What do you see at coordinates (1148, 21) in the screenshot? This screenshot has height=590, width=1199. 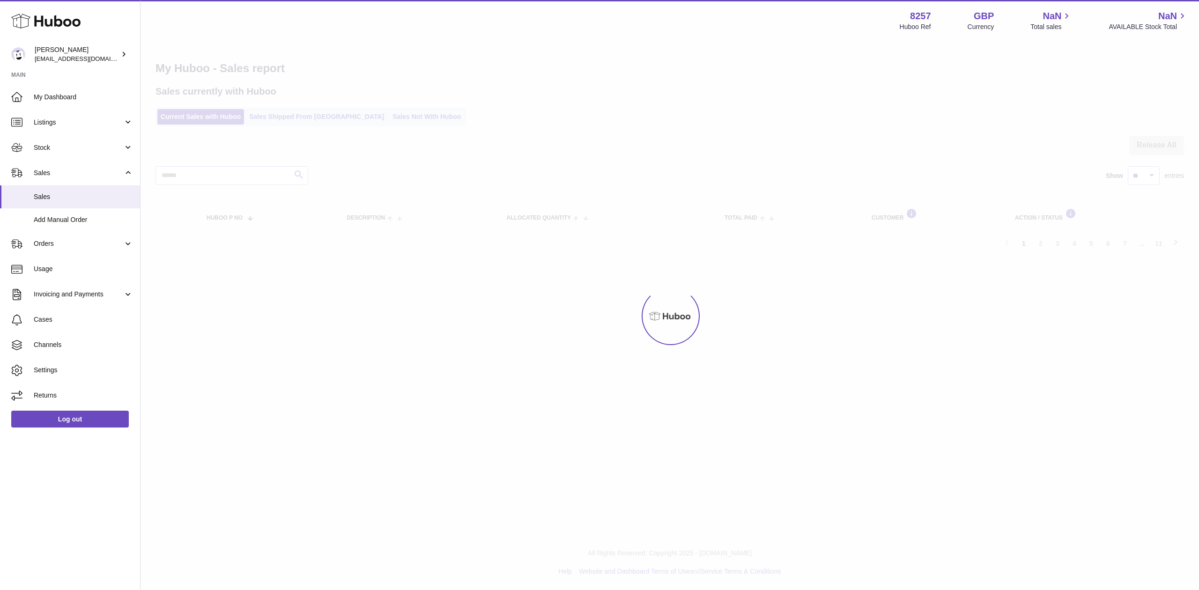 I see `a: NaN AVAILABLE Stock Total` at bounding box center [1148, 21].